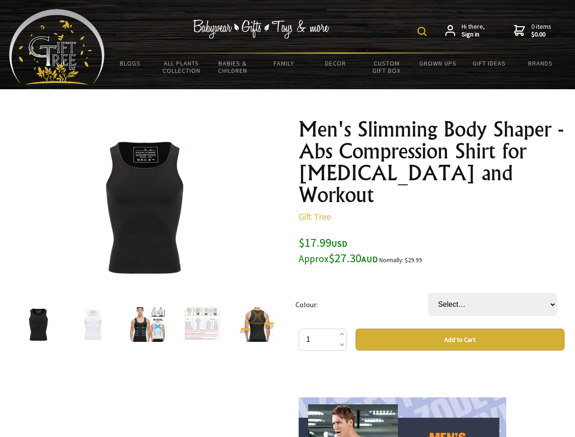 The image size is (575, 437). What do you see at coordinates (181, 67) in the screenshot?
I see `a: All Plants Collection` at bounding box center [181, 67].